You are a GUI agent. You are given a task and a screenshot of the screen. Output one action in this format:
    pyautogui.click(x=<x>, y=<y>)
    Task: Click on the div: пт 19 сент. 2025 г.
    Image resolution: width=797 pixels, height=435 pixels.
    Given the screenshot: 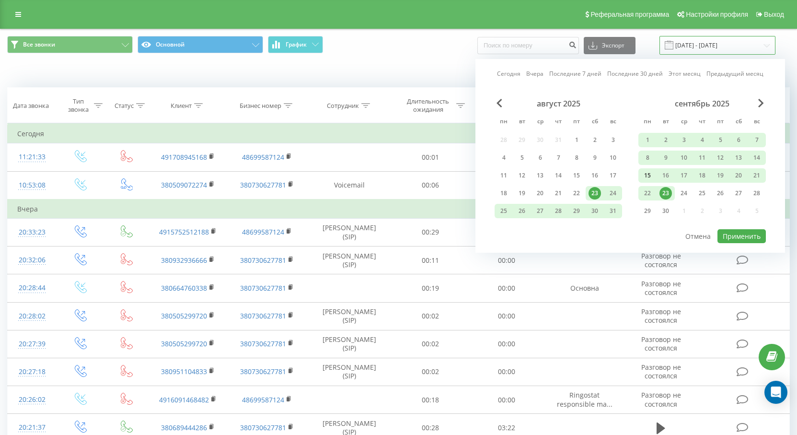 What is the action you would take?
    pyautogui.click(x=720, y=175)
    